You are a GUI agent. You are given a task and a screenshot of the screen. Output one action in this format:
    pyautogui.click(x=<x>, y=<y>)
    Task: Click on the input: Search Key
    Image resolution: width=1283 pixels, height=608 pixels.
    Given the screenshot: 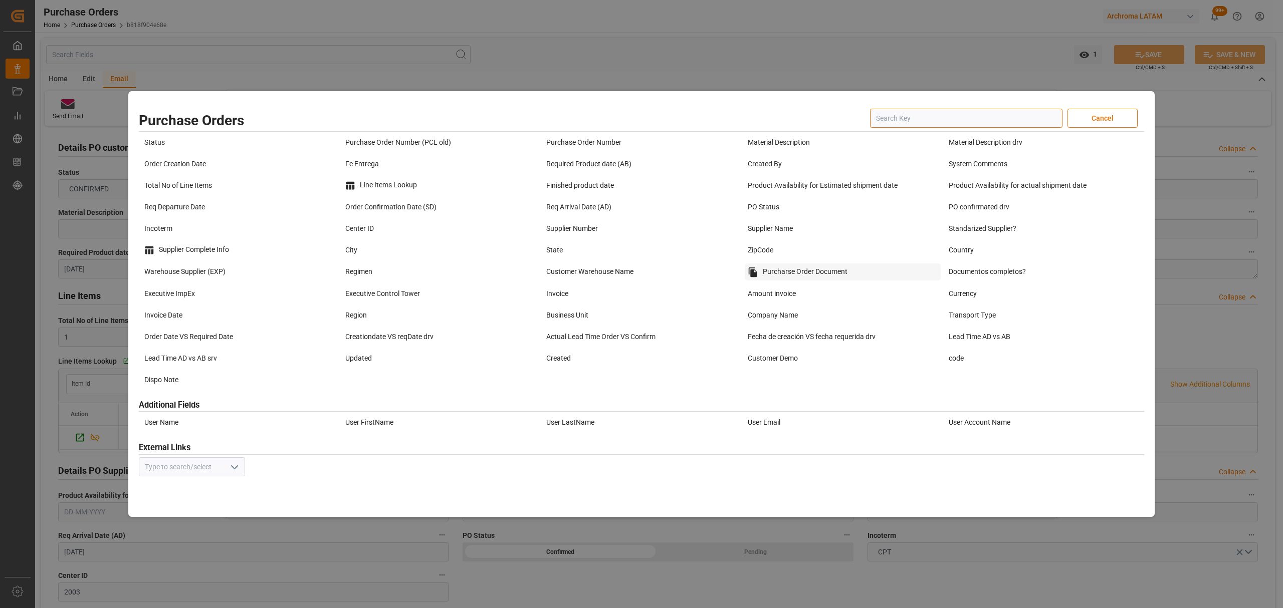 What is the action you would take?
    pyautogui.click(x=966, y=118)
    